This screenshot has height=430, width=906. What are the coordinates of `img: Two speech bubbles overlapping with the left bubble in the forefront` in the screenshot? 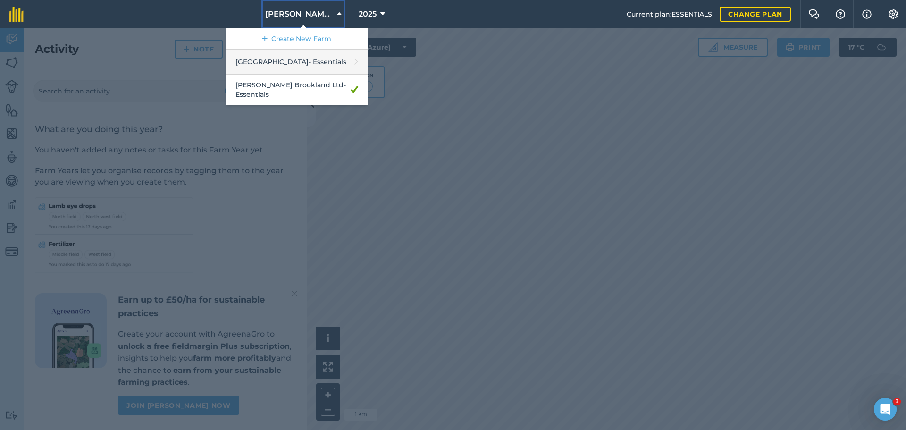 It's located at (814, 14).